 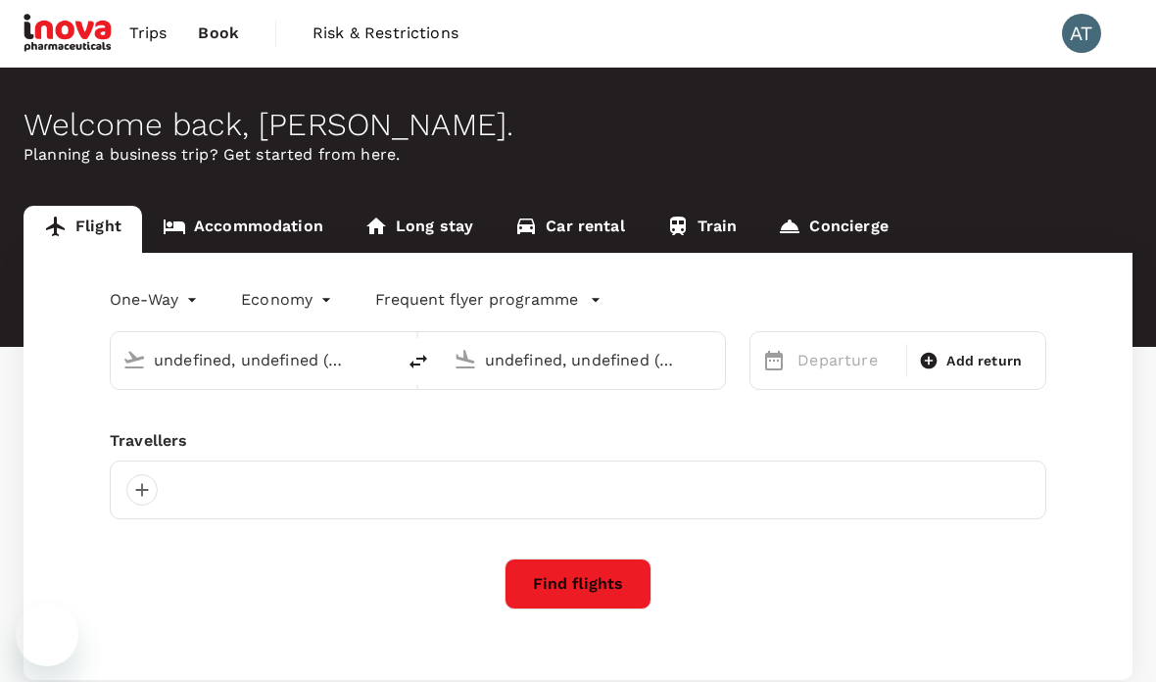 I want to click on span: Trips, so click(x=148, y=33).